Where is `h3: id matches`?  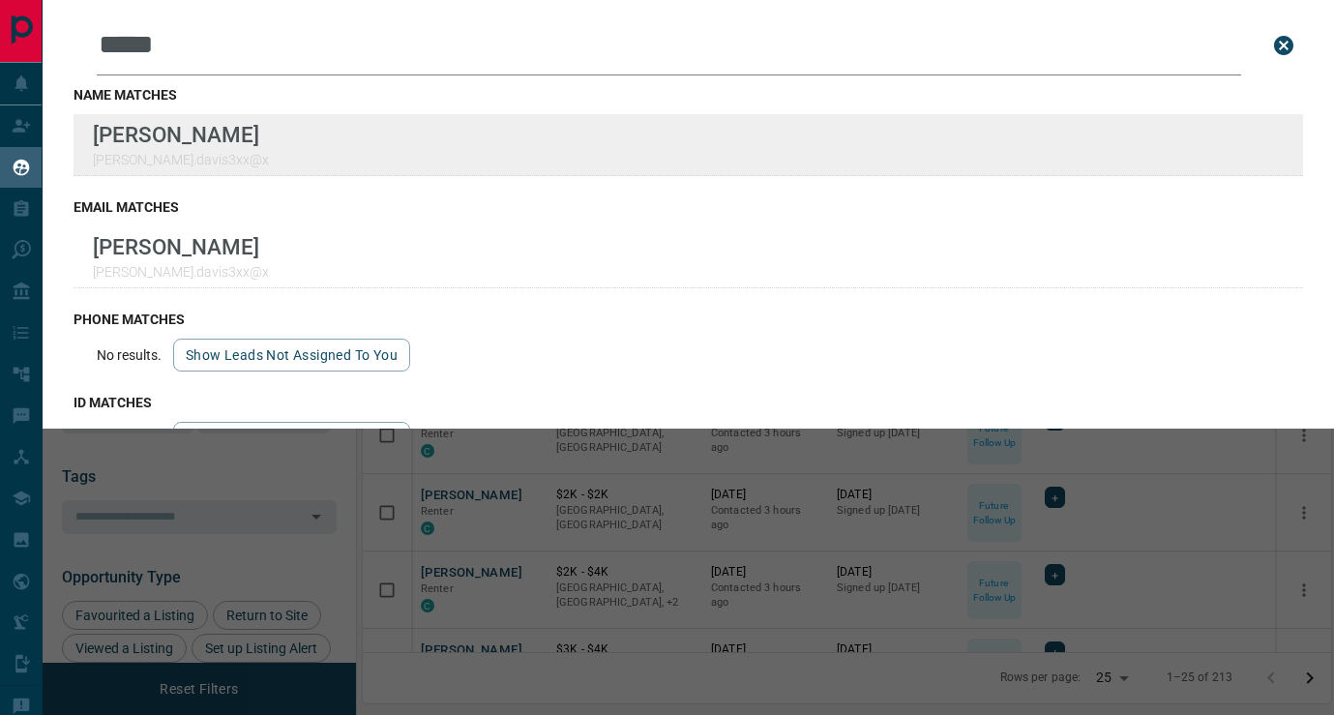
h3: id matches is located at coordinates (688, 402).